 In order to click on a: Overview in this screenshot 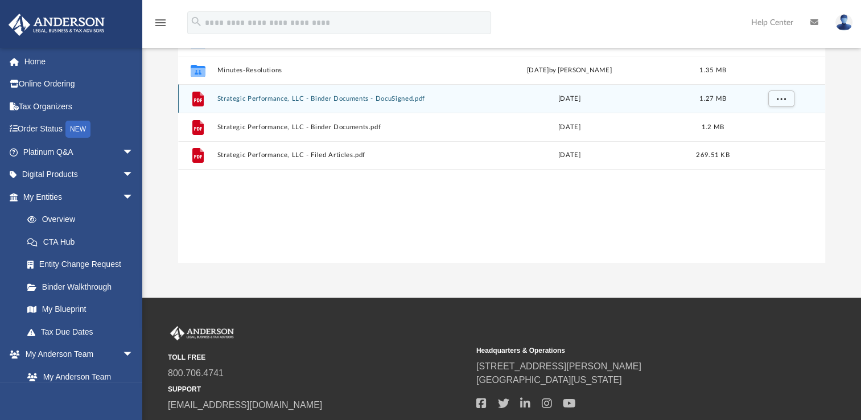, I will do `click(83, 220)`.